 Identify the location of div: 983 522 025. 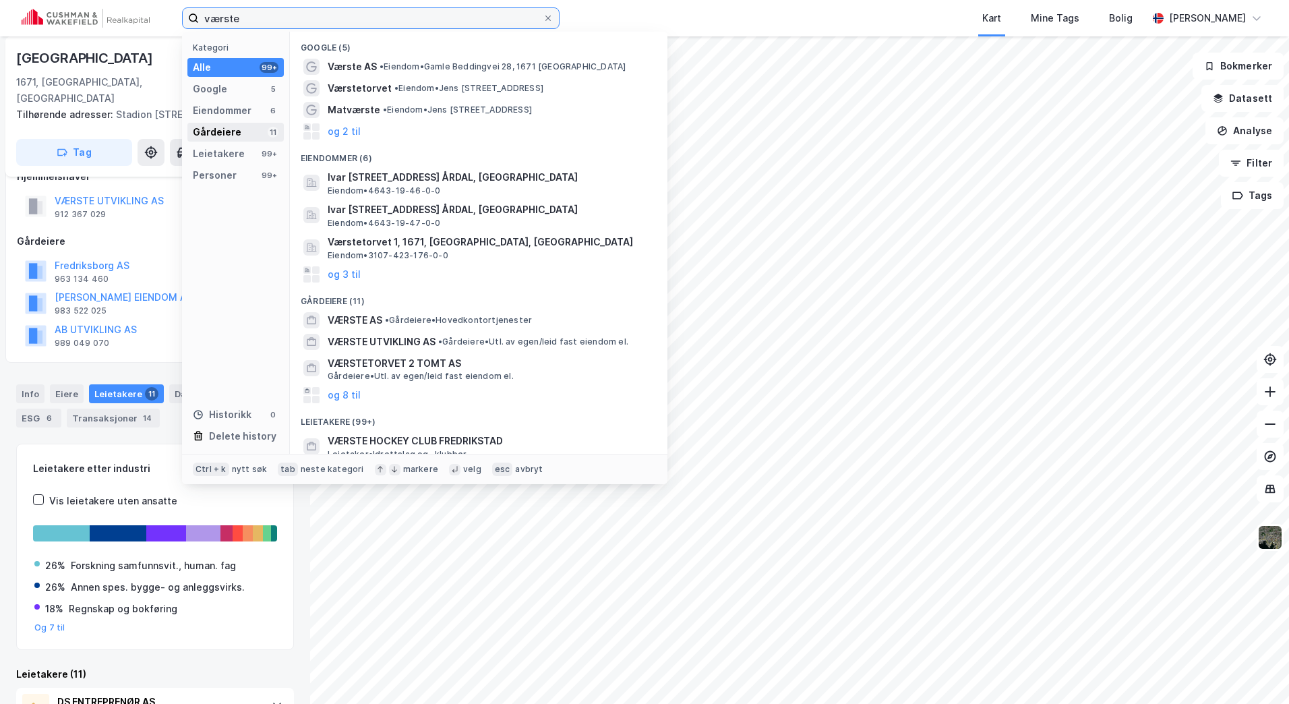
(80, 311).